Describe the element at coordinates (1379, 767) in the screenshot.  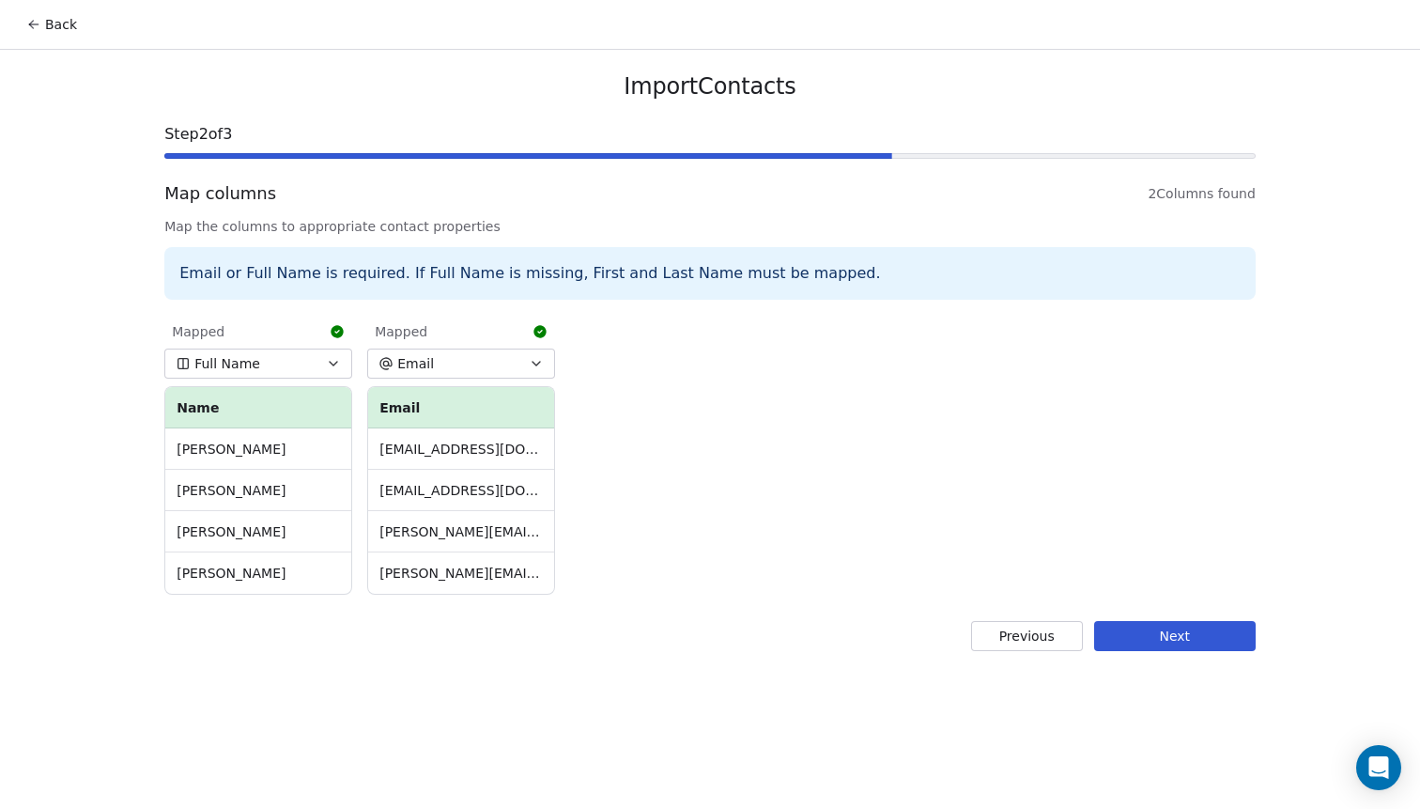
I see `div: Open Intercom Messenger` at that location.